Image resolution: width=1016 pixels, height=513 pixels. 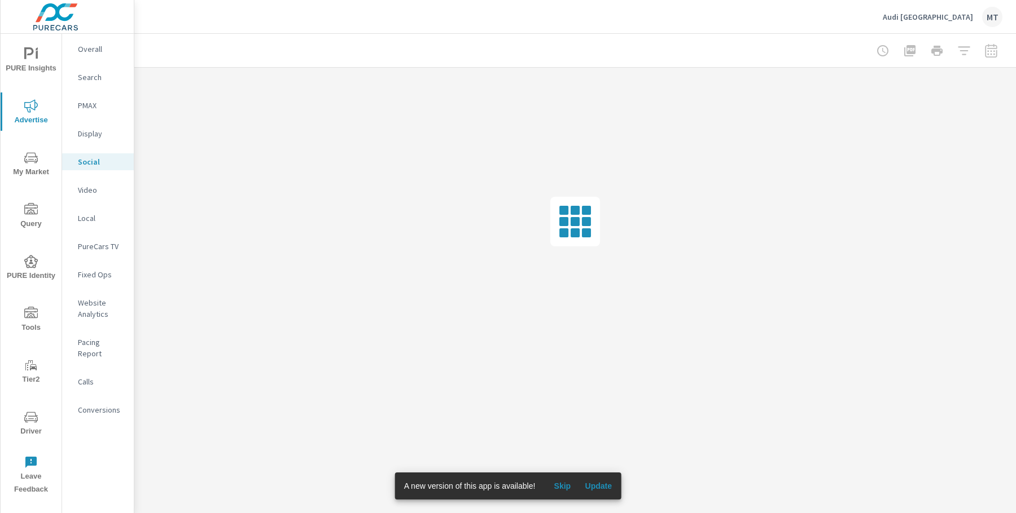 What do you see at coordinates (101, 247) in the screenshot?
I see `p: PureCars TV` at bounding box center [101, 247].